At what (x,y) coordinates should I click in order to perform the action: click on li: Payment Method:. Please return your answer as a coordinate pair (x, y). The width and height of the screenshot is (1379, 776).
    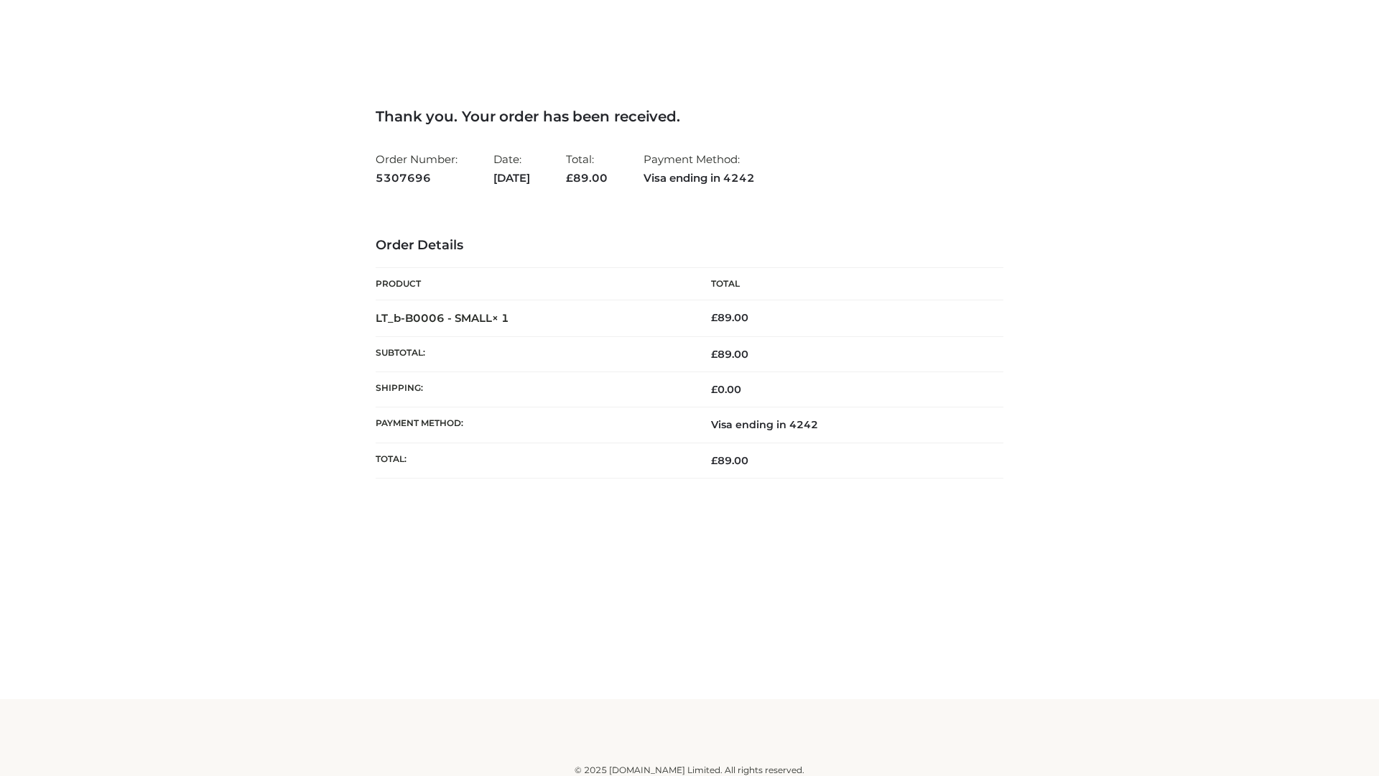
    Looking at the image, I should click on (699, 168).